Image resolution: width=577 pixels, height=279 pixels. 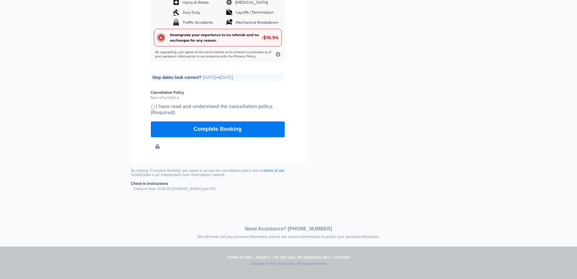 I want to click on a: Cookies, so click(x=342, y=257).